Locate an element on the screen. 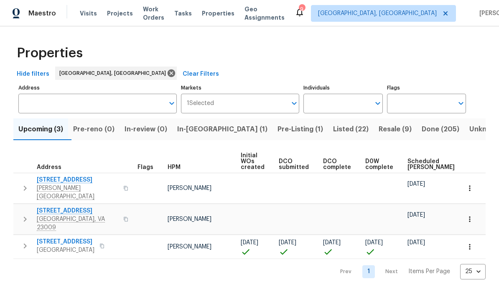 This screenshot has height=297, width=499. span: Address is located at coordinates (49, 167).